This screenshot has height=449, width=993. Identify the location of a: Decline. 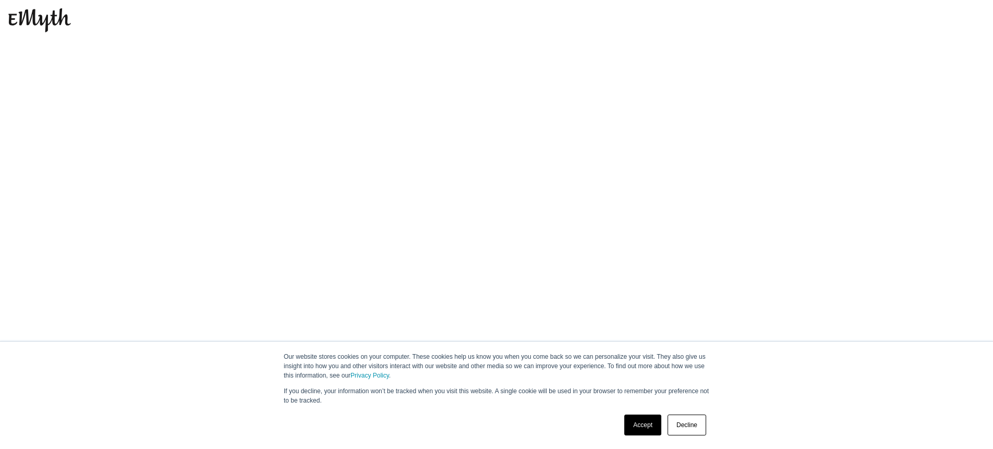
(687, 425).